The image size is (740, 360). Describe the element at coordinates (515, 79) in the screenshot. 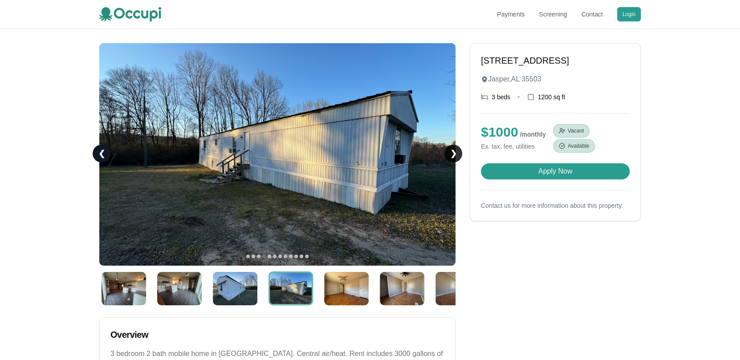

I see `span: Jasper , AL 35503` at that location.